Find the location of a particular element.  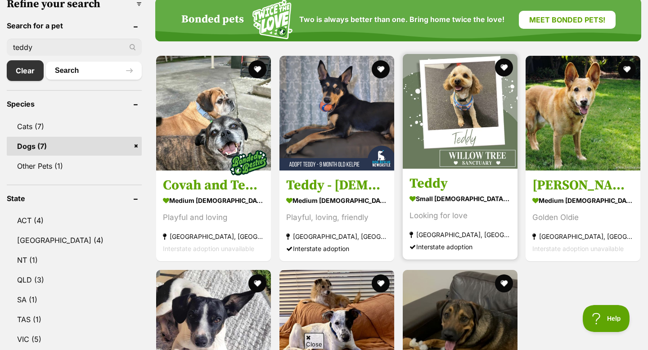

img: bonded besties is located at coordinates (248, 163).